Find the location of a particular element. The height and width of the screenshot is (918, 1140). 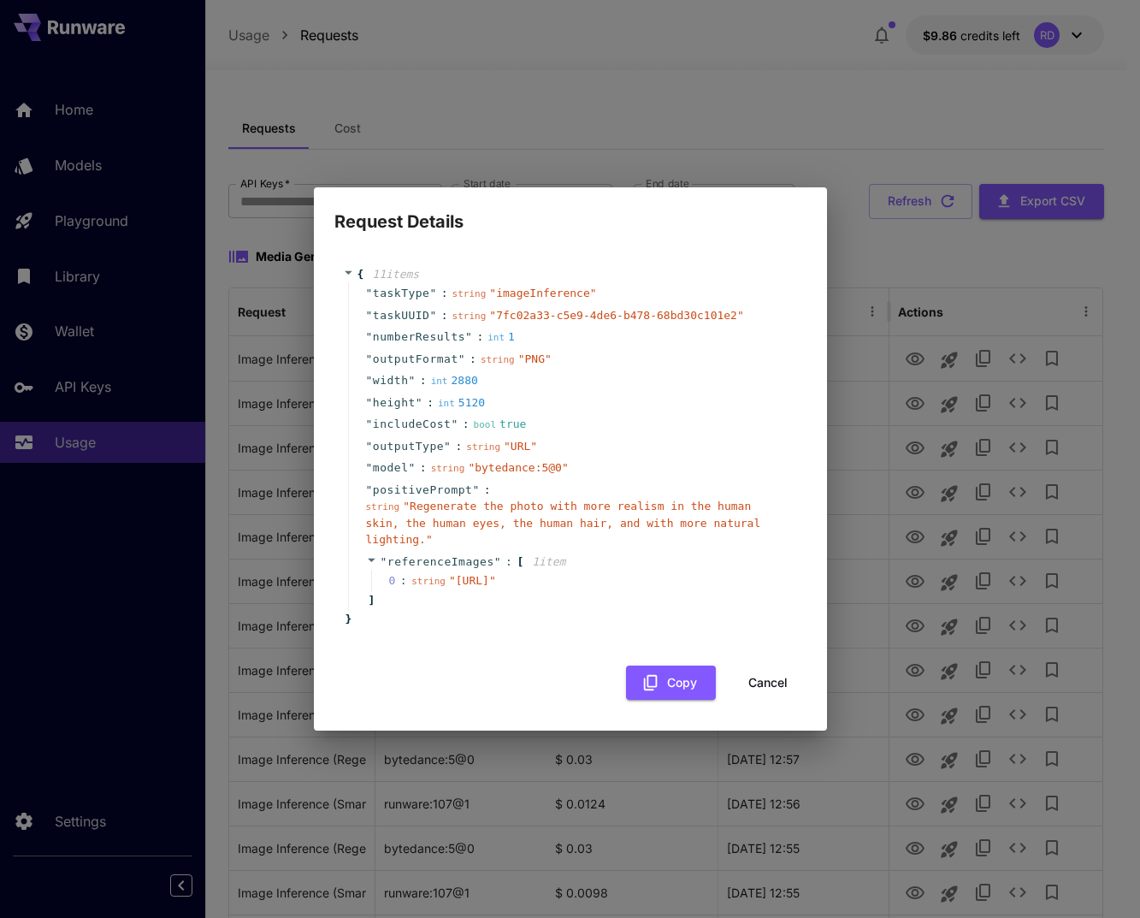

div: 1 is located at coordinates (501, 337).